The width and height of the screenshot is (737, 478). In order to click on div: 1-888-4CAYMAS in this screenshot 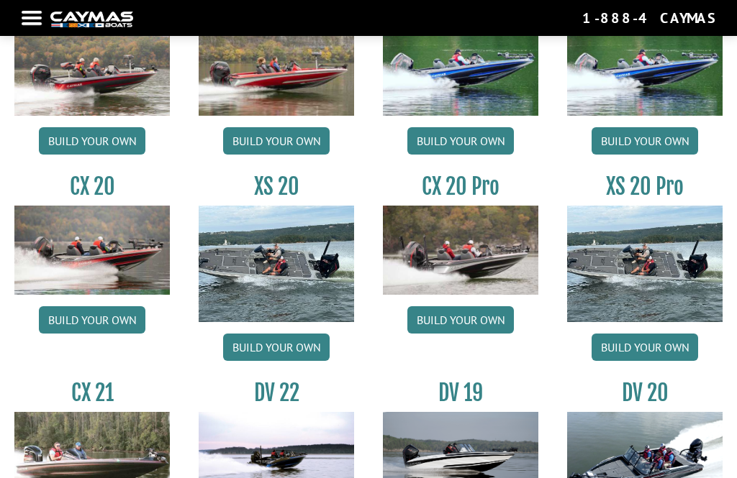, I will do `click(648, 18)`.